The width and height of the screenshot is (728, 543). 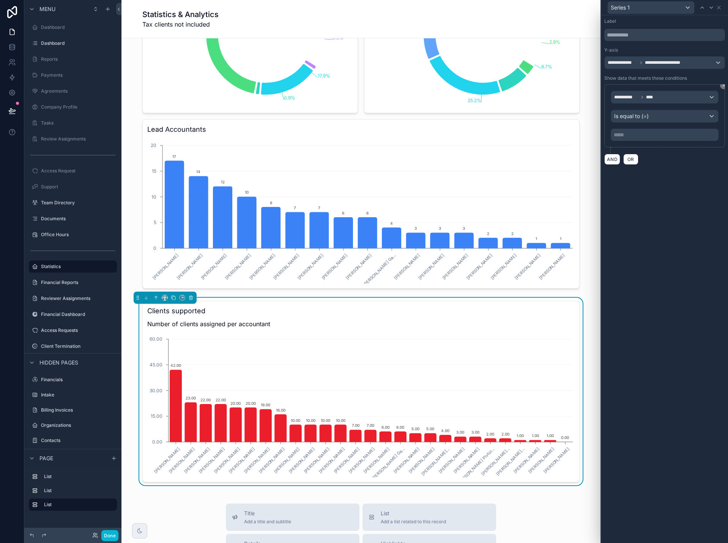 I want to click on label: Reviewer Assignments, so click(x=78, y=298).